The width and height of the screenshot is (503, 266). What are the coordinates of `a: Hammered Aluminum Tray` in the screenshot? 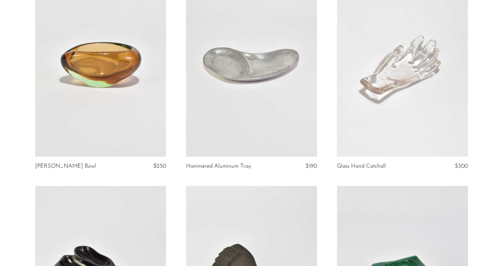 It's located at (219, 166).